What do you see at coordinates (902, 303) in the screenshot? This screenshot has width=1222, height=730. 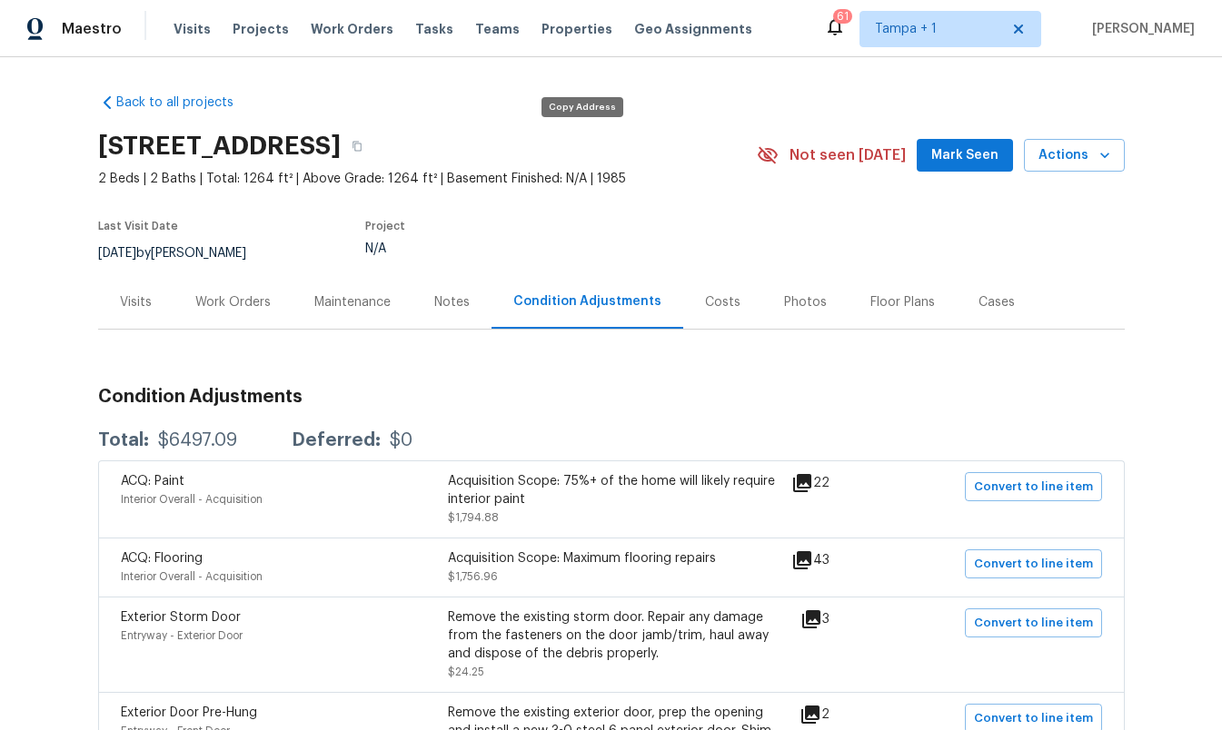 I see `div: Floor Plans` at bounding box center [902, 303].